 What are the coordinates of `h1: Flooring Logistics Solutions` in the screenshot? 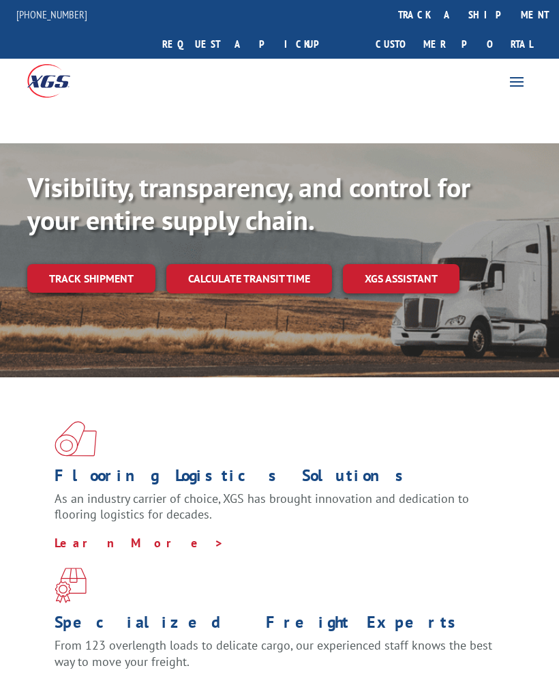 It's located at (274, 479).